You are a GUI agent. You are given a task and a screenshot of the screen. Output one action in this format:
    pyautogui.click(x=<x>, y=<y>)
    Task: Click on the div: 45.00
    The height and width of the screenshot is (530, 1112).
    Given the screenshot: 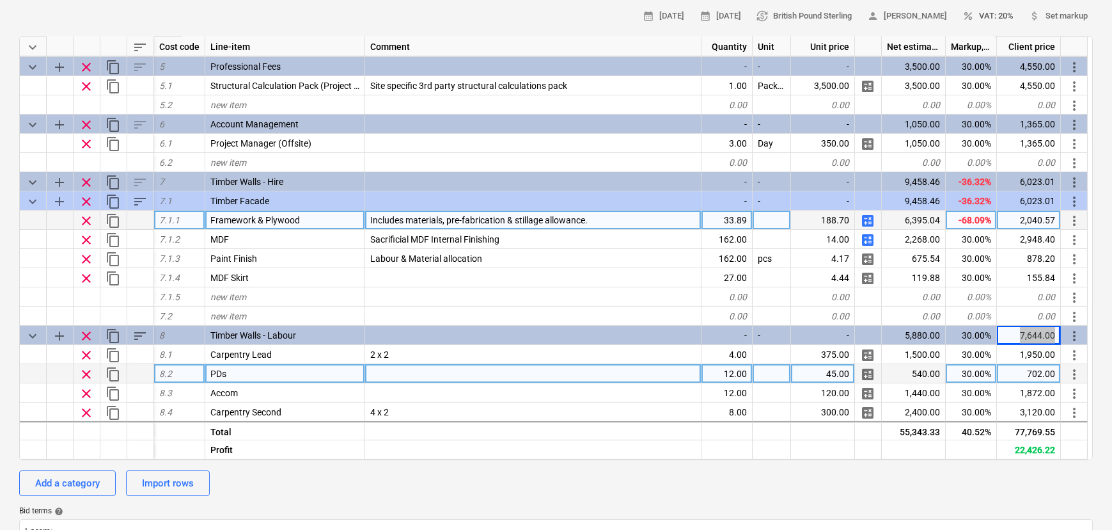 What is the action you would take?
    pyautogui.click(x=823, y=374)
    